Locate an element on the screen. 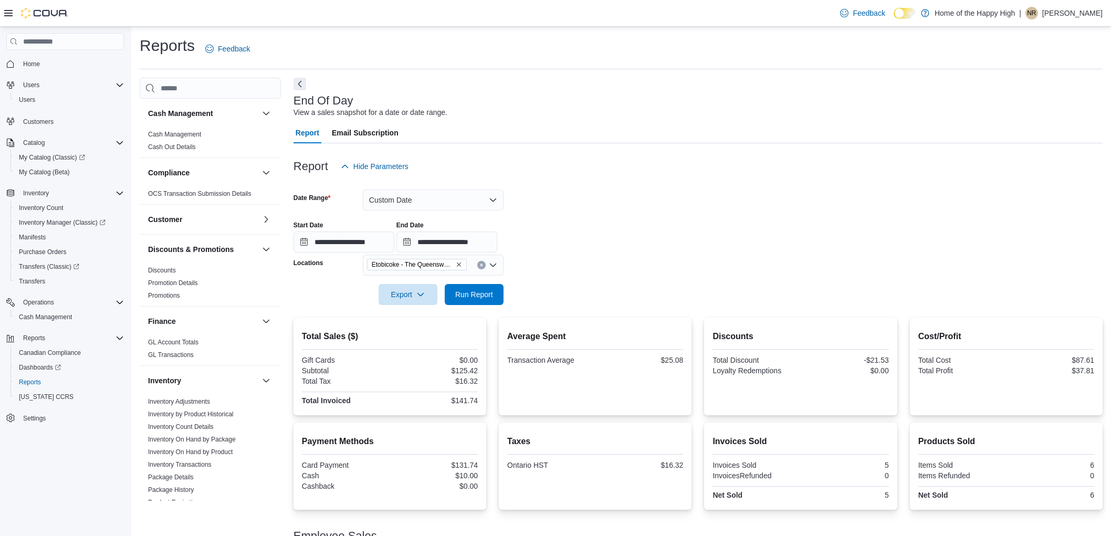 The image size is (1111, 536). a: Inventory Transactions is located at coordinates (180, 465).